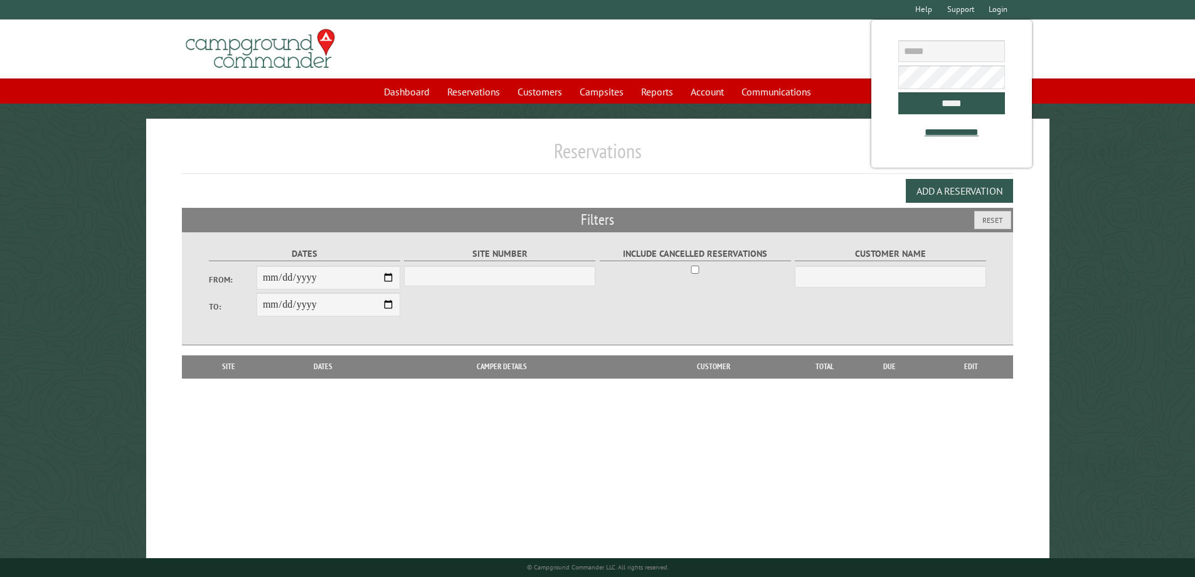  What do you see at coordinates (502, 366) in the screenshot?
I see `th: Camper Details` at bounding box center [502, 366].